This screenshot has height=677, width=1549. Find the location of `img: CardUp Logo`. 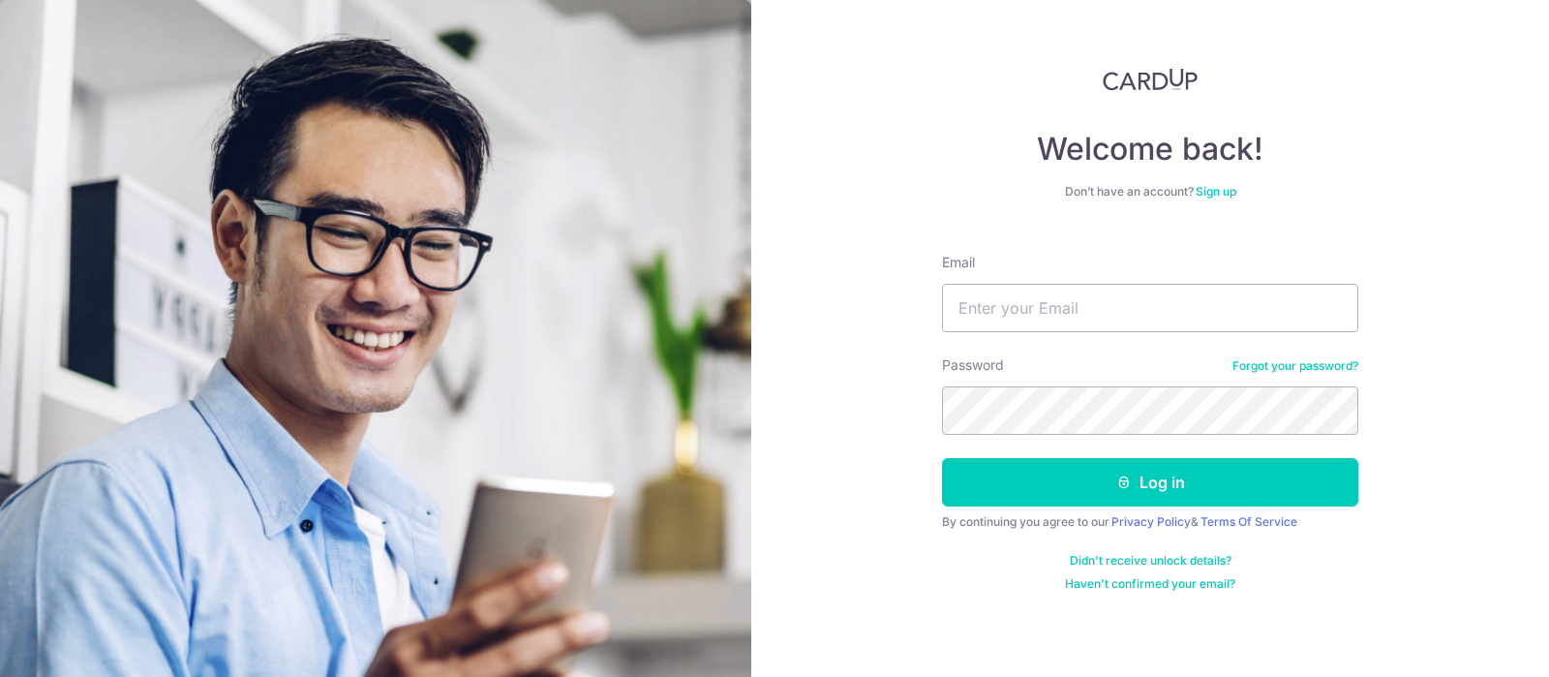

img: CardUp Logo is located at coordinates (1150, 79).